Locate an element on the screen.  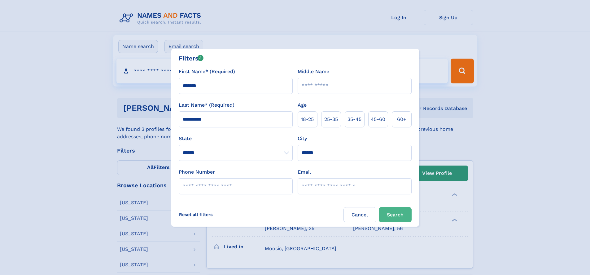
button: Search is located at coordinates (395, 214).